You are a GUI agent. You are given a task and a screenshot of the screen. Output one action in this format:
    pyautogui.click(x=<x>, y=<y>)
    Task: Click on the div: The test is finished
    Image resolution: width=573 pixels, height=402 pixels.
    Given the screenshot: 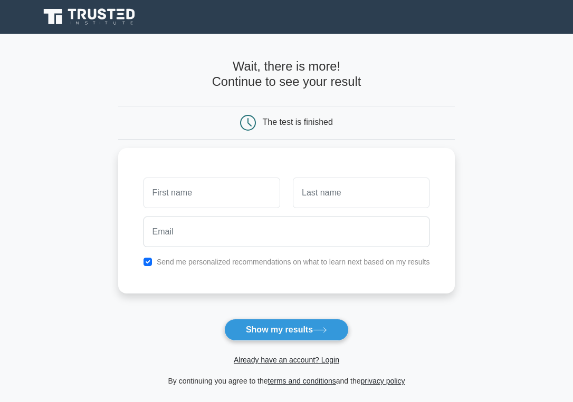 What is the action you would take?
    pyautogui.click(x=297, y=122)
    